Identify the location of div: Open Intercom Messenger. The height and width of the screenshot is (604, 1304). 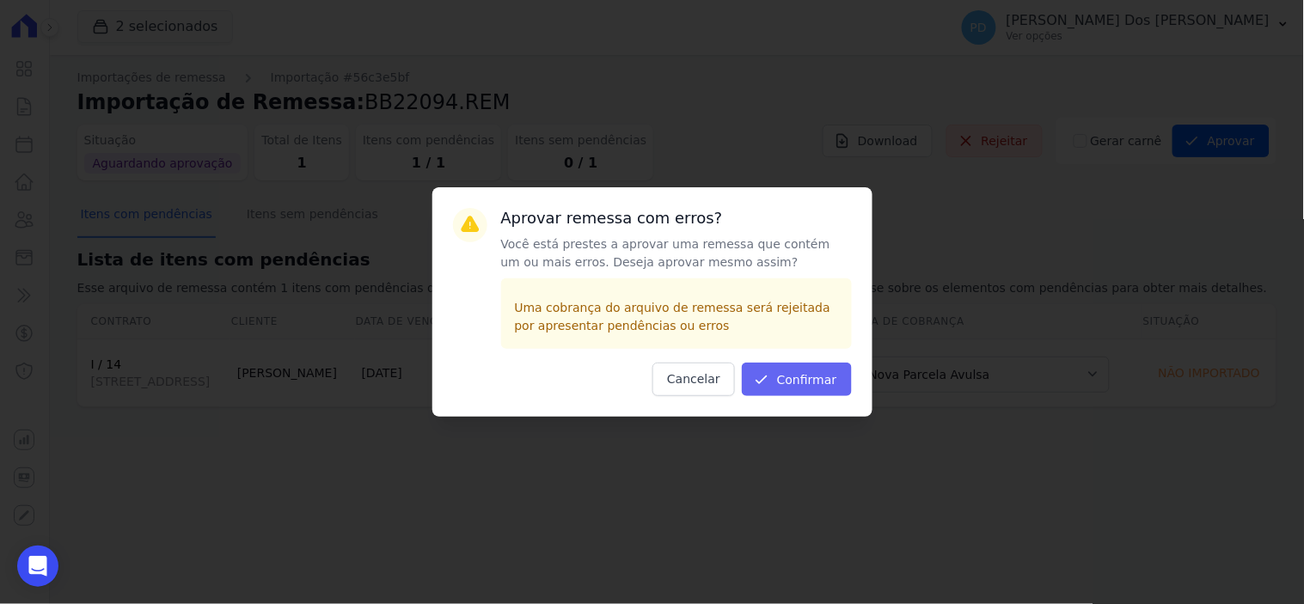
(38, 567).